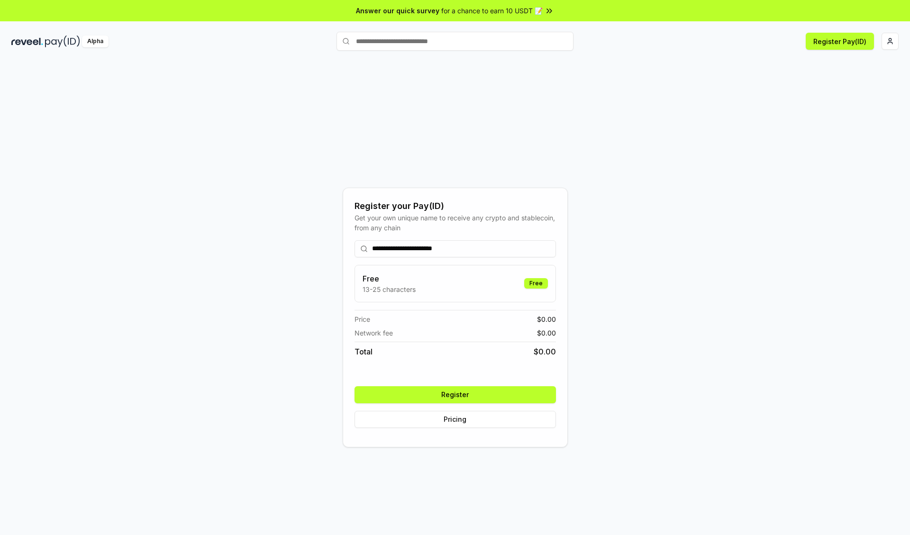 The width and height of the screenshot is (910, 535). Describe the element at coordinates (373, 333) in the screenshot. I see `span: Network fee` at that location.